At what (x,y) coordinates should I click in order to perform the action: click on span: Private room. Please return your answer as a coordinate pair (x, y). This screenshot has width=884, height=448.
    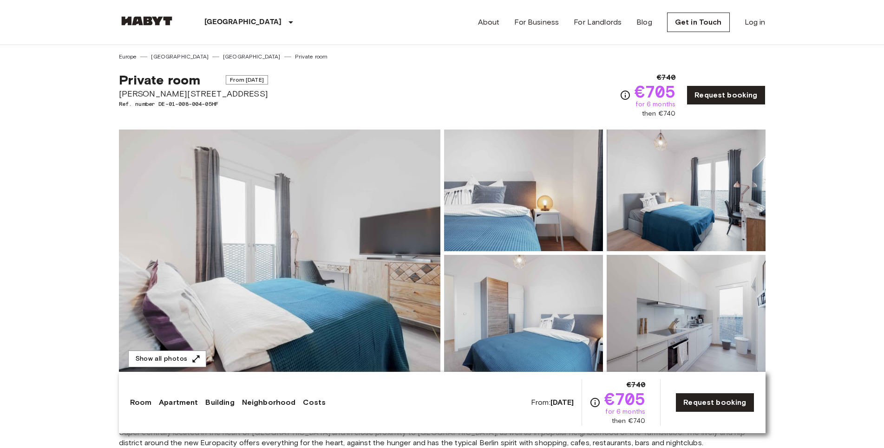
    Looking at the image, I should click on (160, 80).